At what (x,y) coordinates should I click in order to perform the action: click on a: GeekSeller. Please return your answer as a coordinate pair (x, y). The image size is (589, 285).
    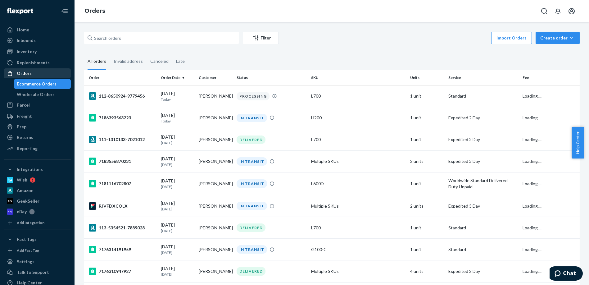
    Looking at the image, I should click on (37, 201).